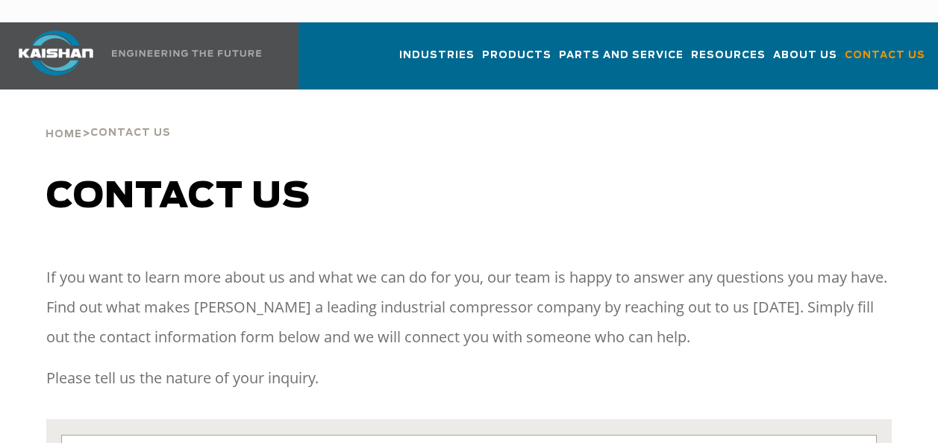  I want to click on span: Parts and Service, so click(621, 55).